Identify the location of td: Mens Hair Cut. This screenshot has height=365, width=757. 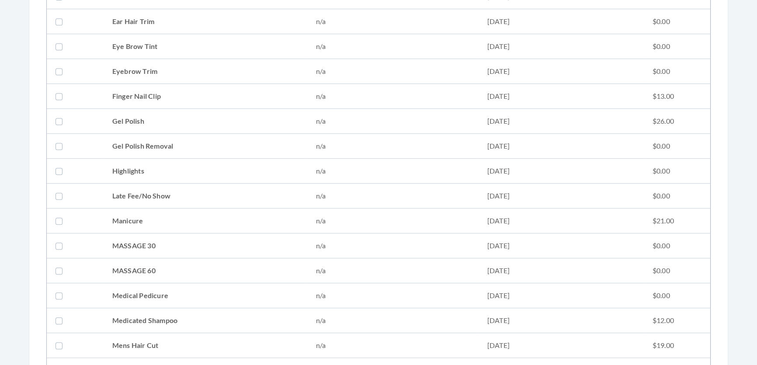
(206, 345).